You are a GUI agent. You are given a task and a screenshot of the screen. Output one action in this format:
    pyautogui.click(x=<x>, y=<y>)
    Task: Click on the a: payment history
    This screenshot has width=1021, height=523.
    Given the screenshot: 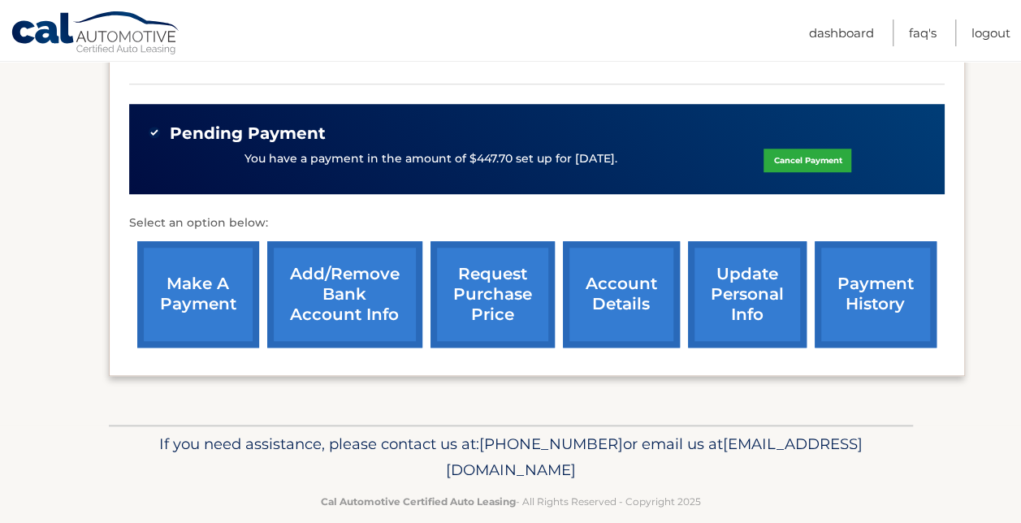 What is the action you would take?
    pyautogui.click(x=876, y=294)
    